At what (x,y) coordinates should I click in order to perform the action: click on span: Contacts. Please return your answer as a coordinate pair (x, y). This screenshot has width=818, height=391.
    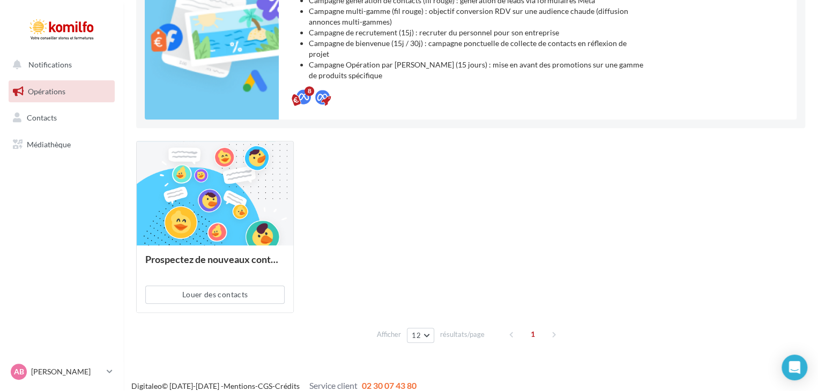
    Looking at the image, I should click on (42, 117).